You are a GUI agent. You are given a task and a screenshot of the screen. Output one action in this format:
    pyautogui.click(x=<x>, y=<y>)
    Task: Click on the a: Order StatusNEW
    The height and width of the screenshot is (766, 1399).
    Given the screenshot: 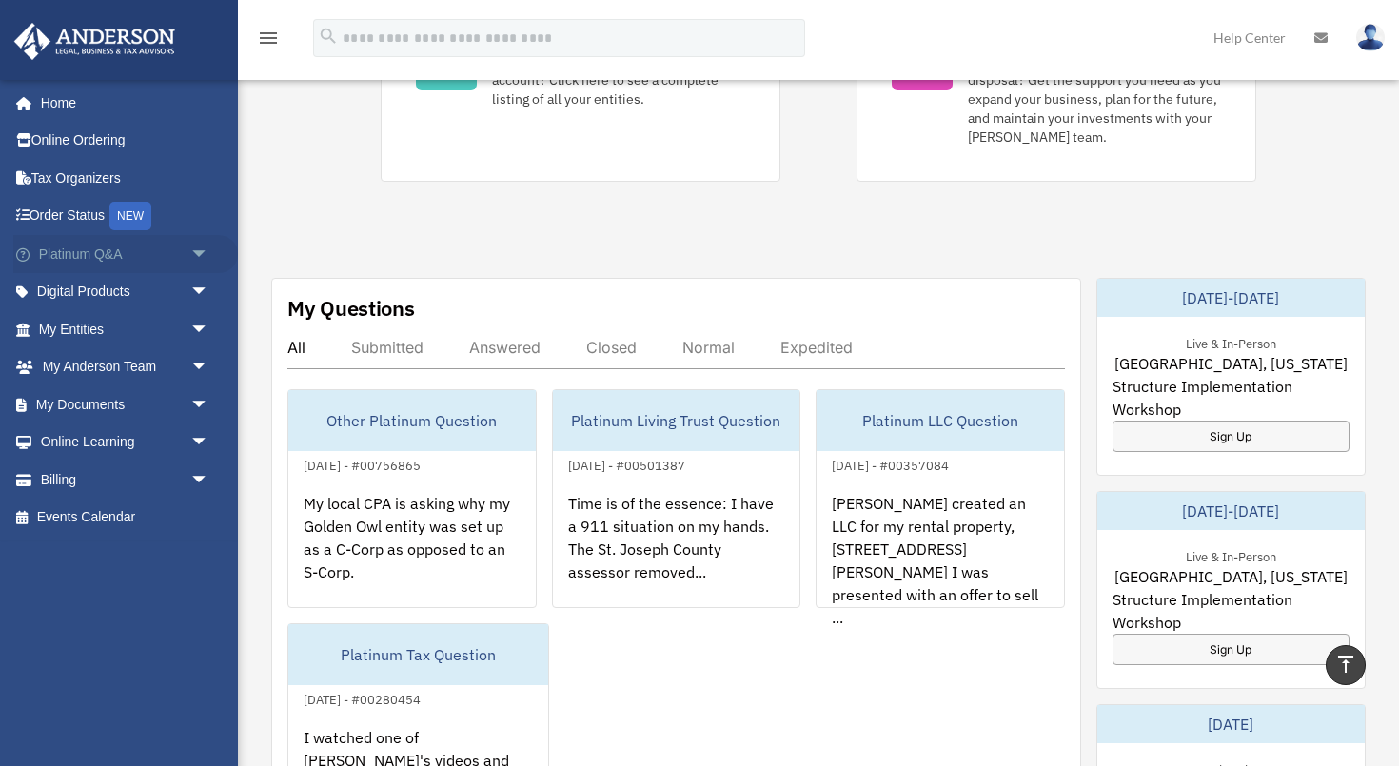 What is the action you would take?
    pyautogui.click(x=126, y=216)
    